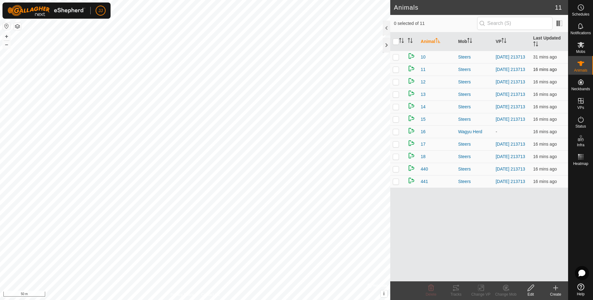 The width and height of the screenshot is (593, 300). What do you see at coordinates (431, 294) in the screenshot?
I see `span: Delete` at bounding box center [431, 294].